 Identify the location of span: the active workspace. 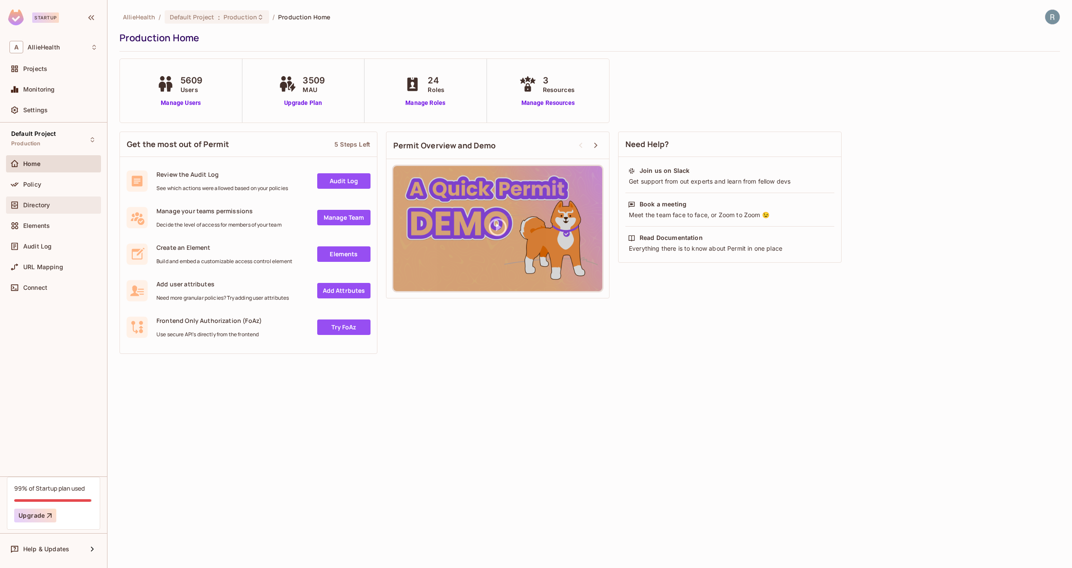
(139, 17).